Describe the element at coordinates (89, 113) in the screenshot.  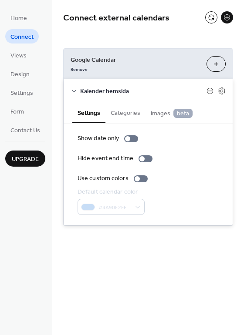
I see `button: Settings` at that location.